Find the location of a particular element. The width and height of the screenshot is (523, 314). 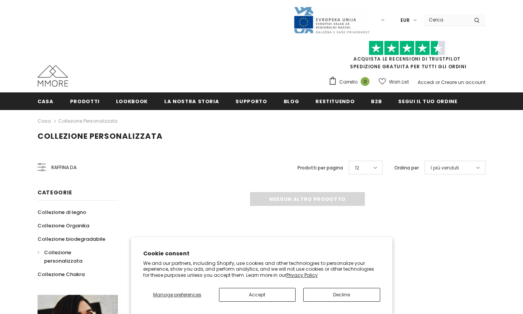

span: I più venduti is located at coordinates (445, 168).